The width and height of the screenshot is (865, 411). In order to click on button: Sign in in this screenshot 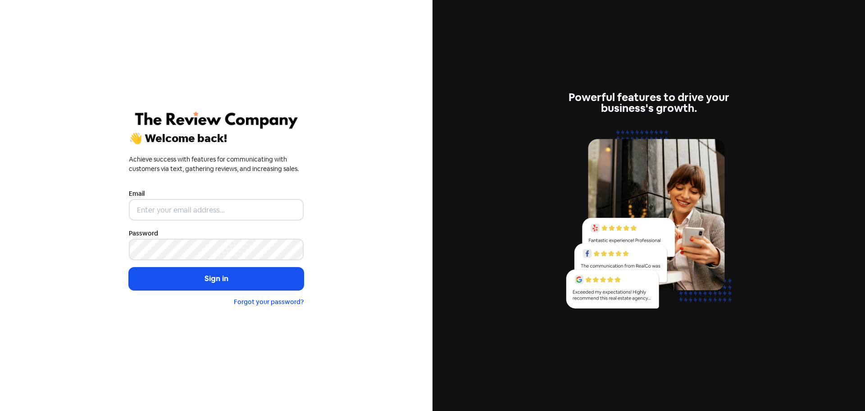, I will do `click(216, 279)`.